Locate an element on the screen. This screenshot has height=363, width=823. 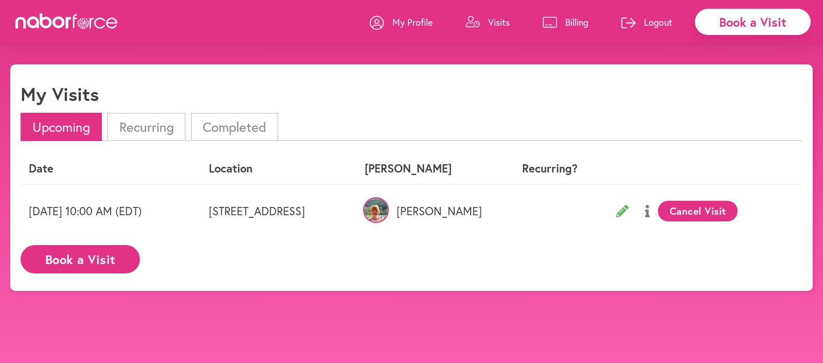
a: Book a Visit is located at coordinates (80, 257).